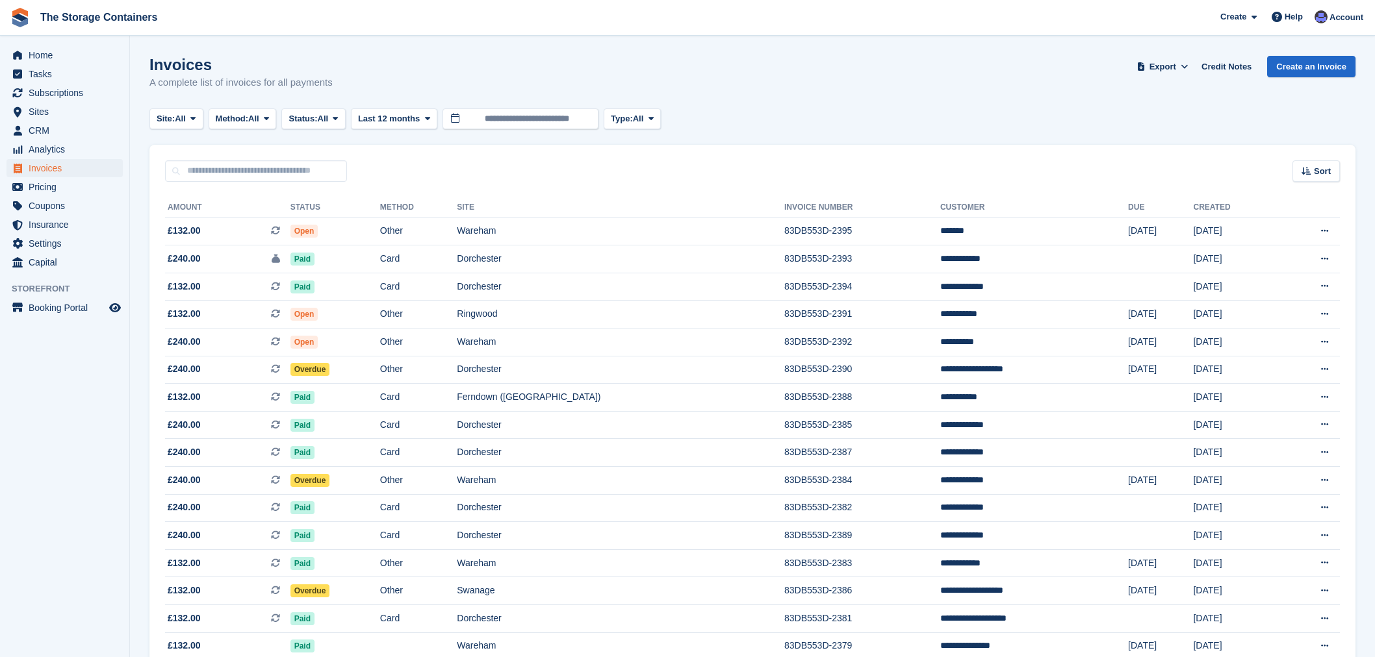 This screenshot has height=657, width=1375. Describe the element at coordinates (862, 314) in the screenshot. I see `td: 83DB553D-2391` at that location.